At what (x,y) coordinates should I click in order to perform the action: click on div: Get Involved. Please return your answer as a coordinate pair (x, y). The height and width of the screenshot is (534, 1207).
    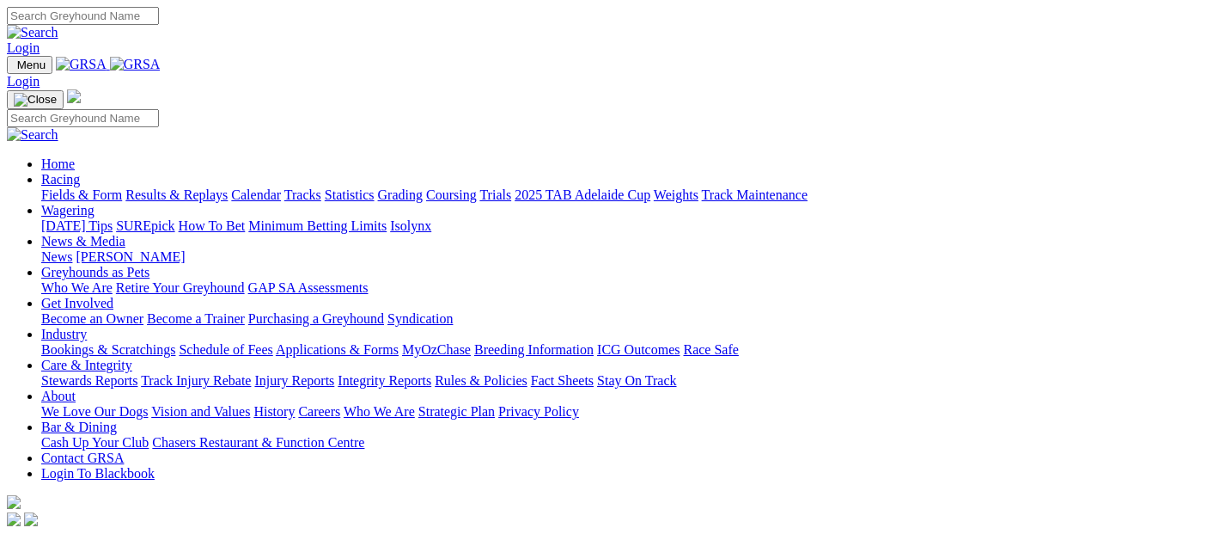
    Looking at the image, I should click on (620, 319).